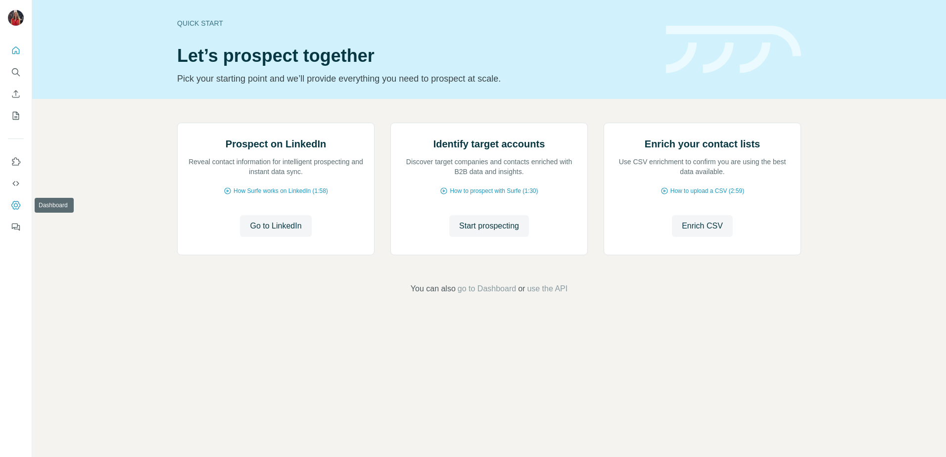  What do you see at coordinates (416, 56) in the screenshot?
I see `h1: Let’s prospect together` at bounding box center [416, 56].